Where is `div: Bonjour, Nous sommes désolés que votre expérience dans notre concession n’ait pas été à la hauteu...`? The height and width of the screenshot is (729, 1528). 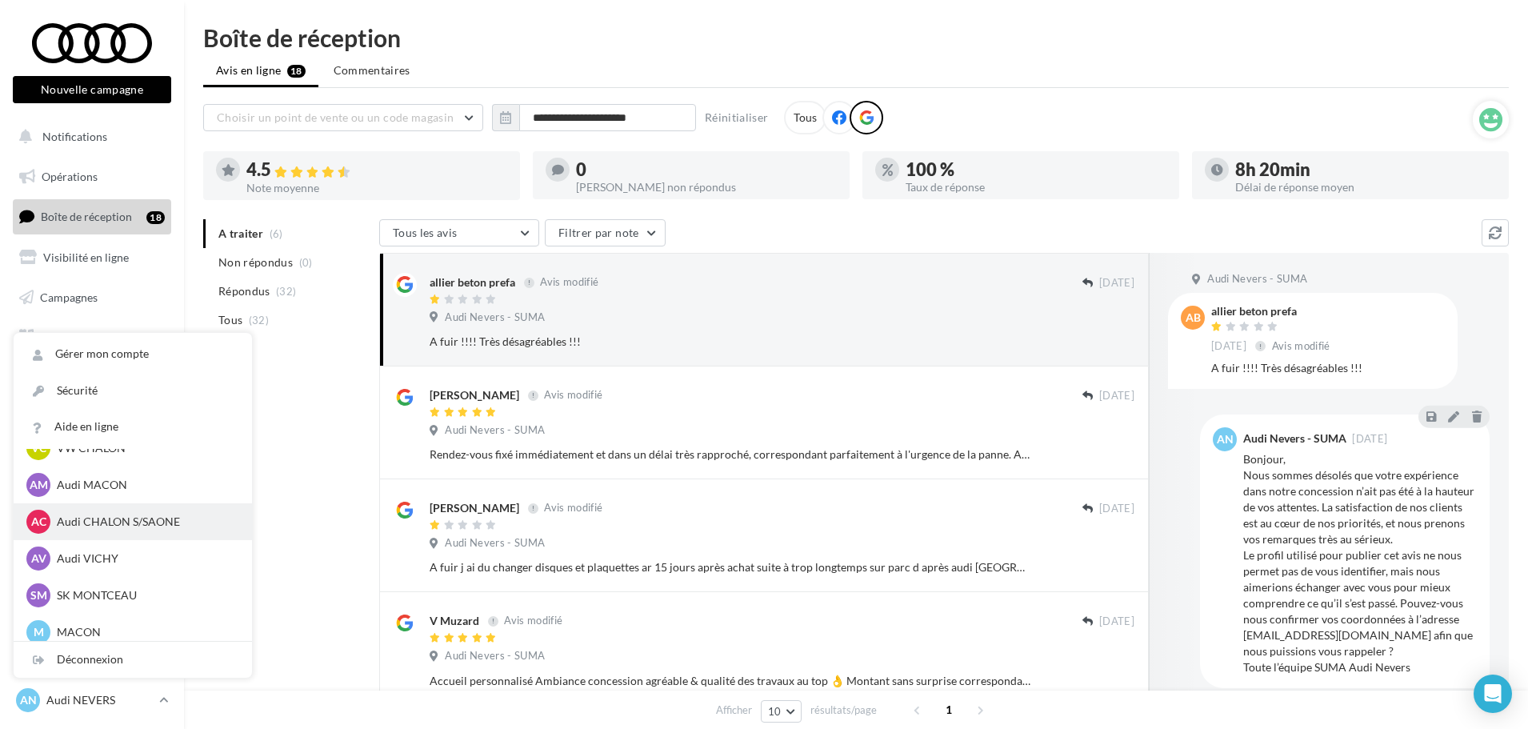
div: Bonjour, Nous sommes désolés que votre expérience dans notre concession n’ait pas été à la hauteu... is located at coordinates (1360, 563).